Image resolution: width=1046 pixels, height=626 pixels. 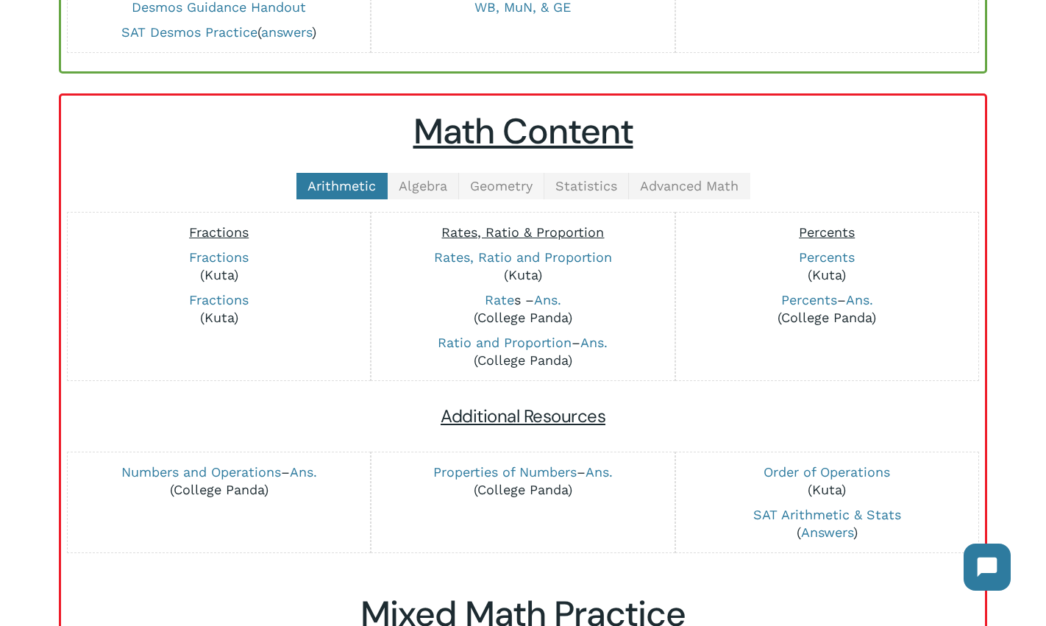 What do you see at coordinates (501, 185) in the screenshot?
I see `span: Geometry` at bounding box center [501, 185].